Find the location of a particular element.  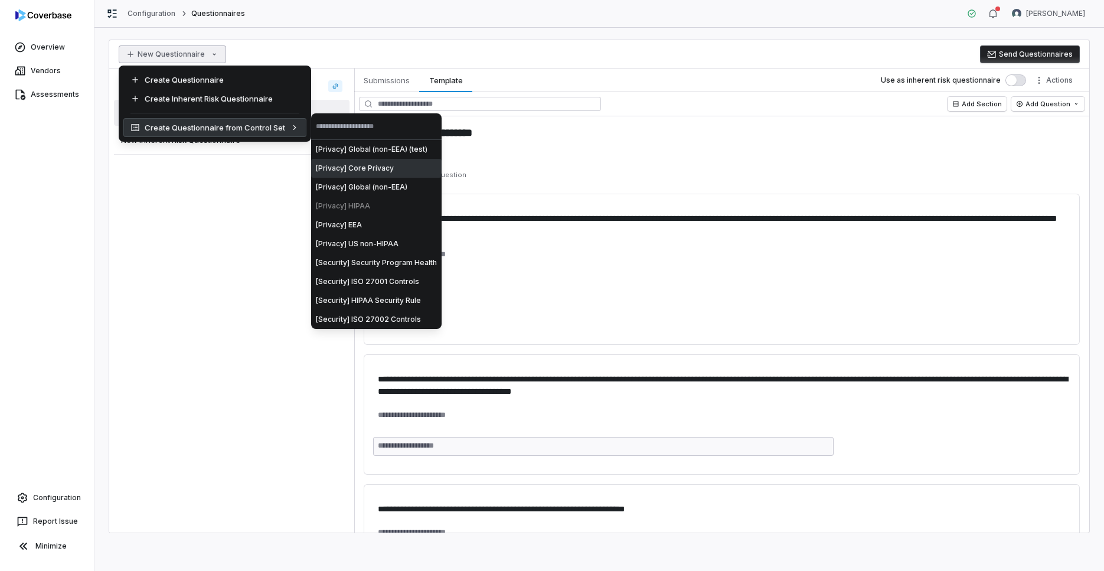

button: Send Questionnaires is located at coordinates (1030, 54).